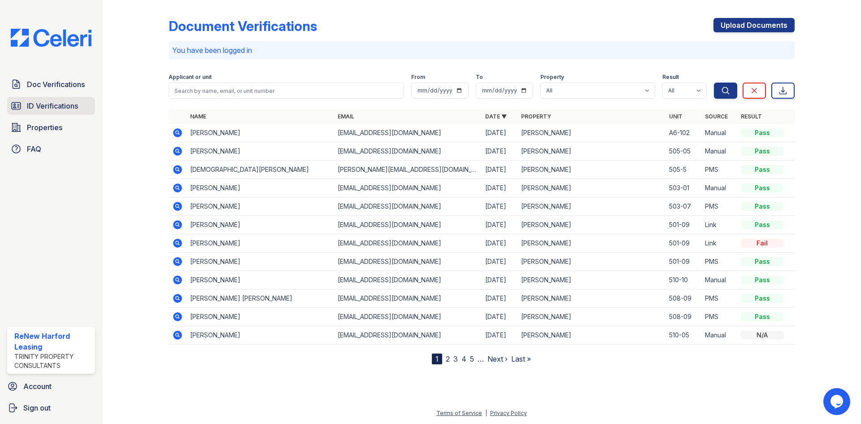  I want to click on td: 508-09, so click(684, 317).